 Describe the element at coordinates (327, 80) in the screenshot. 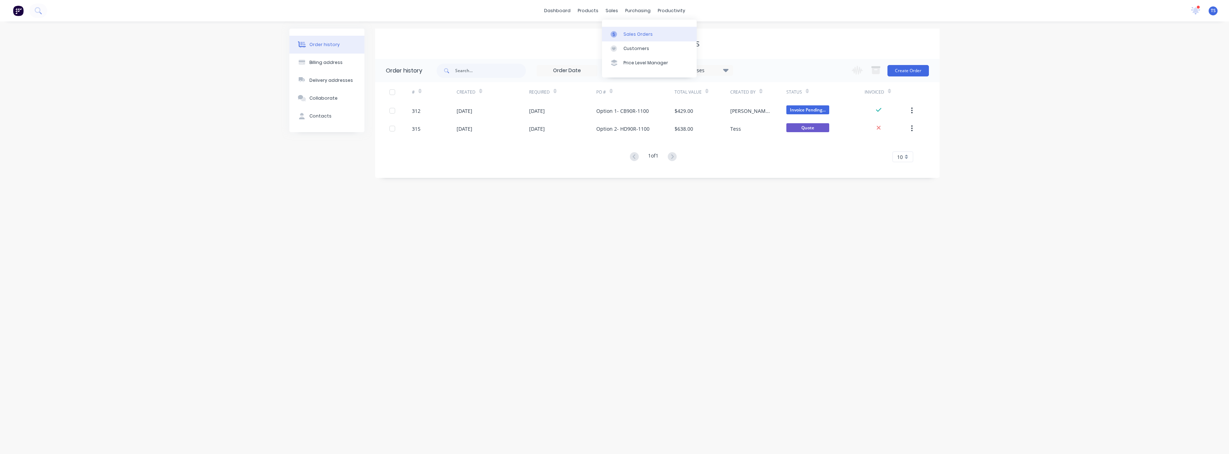

I see `button: Delivery addresses` at that location.